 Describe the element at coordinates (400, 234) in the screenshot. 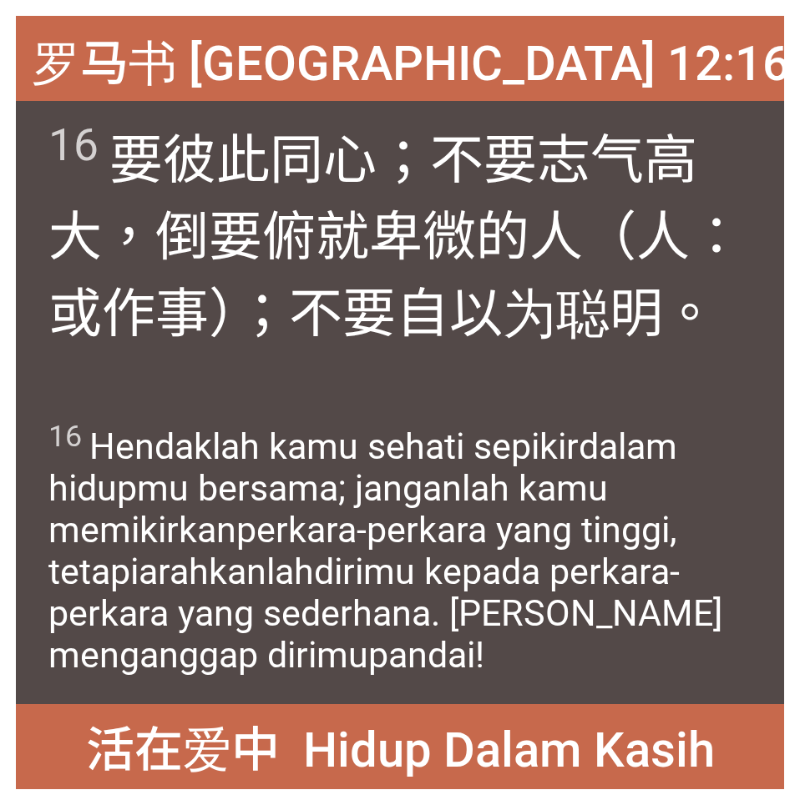

I see `span: 要彼此` at that location.